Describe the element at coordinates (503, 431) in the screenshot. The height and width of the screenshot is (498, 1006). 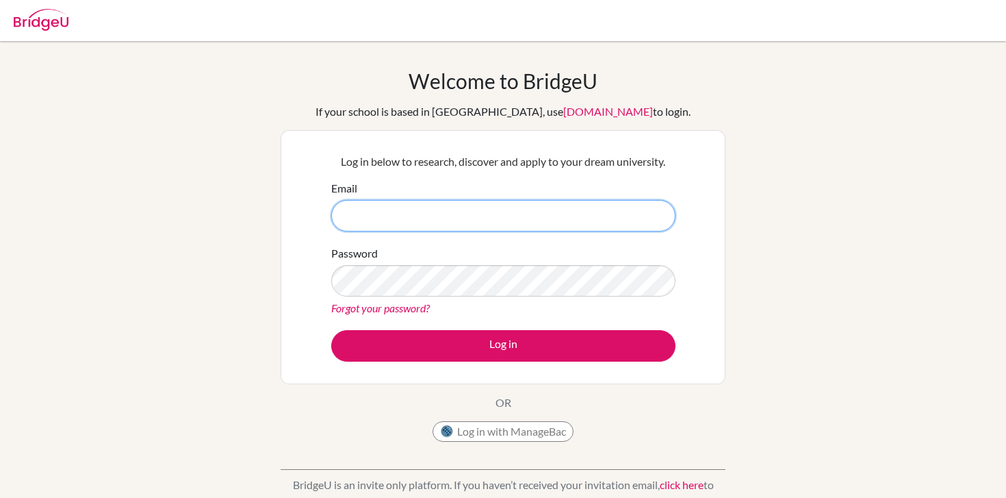
I see `button: Log in with ManageBac` at that location.